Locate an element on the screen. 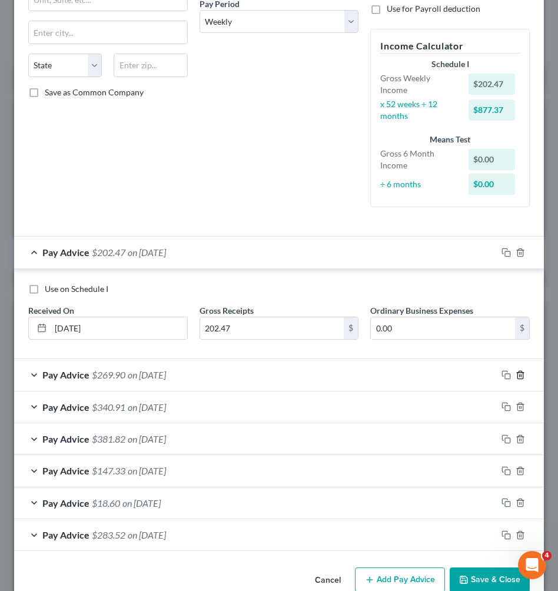 This screenshot has height=591, width=558. div: $877.37 is located at coordinates (492, 110).